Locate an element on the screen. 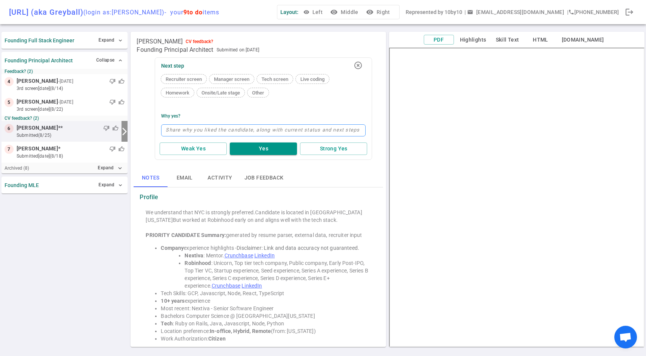 This screenshot has height=356, width=646. i: phone is located at coordinates (572, 12).